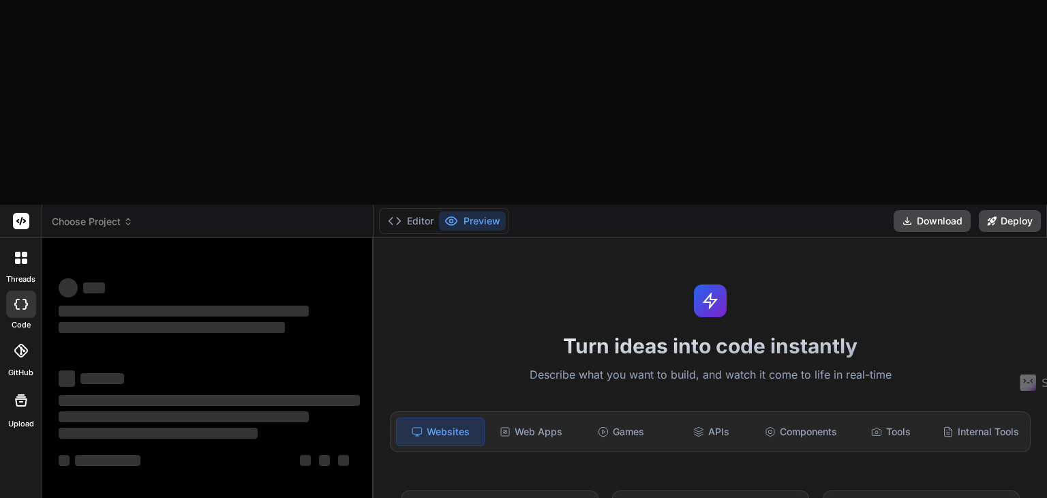 The width and height of the screenshot is (1047, 498). What do you see at coordinates (621, 432) in the screenshot?
I see `div: Games` at bounding box center [621, 432].